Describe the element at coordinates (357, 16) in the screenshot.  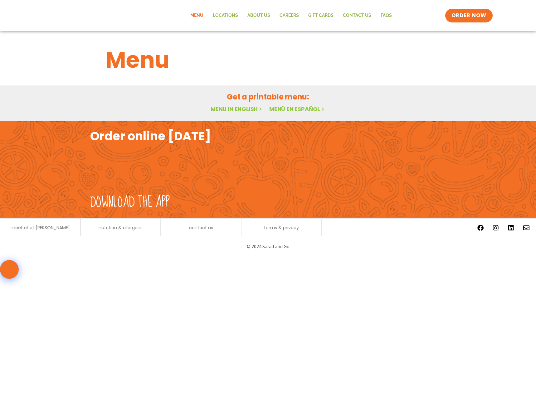
I see `a: Contact Us` at that location.